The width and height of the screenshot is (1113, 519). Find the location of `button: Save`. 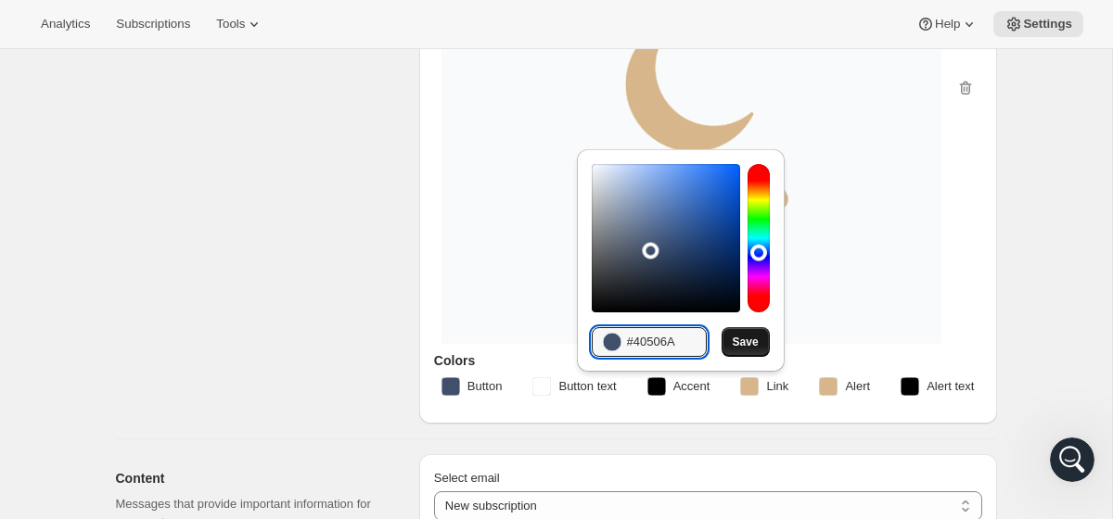

button: Save is located at coordinates (746, 342).